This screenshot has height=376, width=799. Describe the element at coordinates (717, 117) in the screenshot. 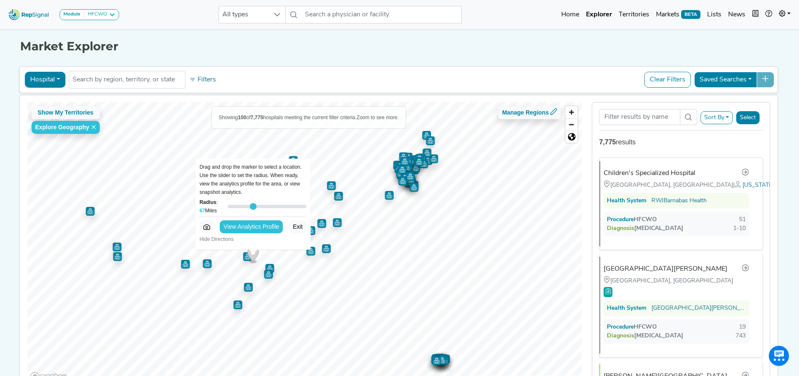

I see `button: Sort By` at that location.